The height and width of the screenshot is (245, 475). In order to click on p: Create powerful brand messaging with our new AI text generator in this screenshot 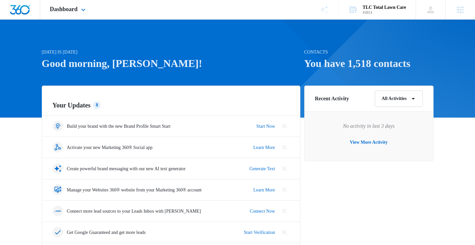, I will do `click(126, 168)`.